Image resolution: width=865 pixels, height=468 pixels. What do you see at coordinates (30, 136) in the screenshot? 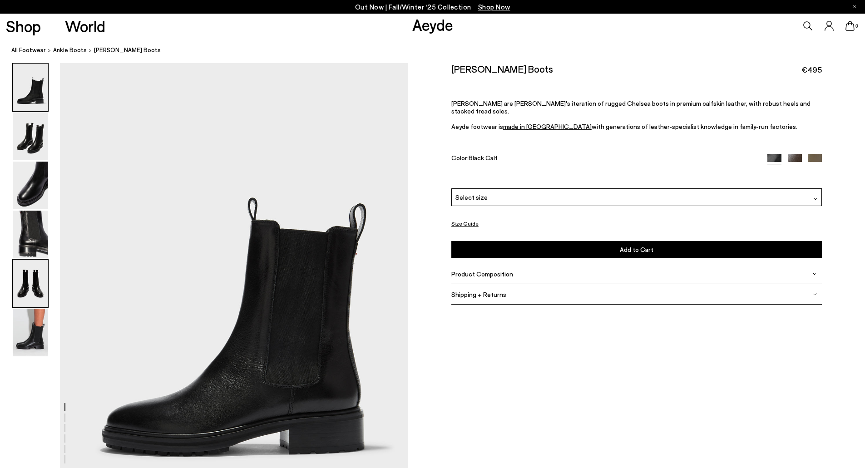
I see `img: Jack Chelsea Boots - Image 2` at bounding box center [30, 136].